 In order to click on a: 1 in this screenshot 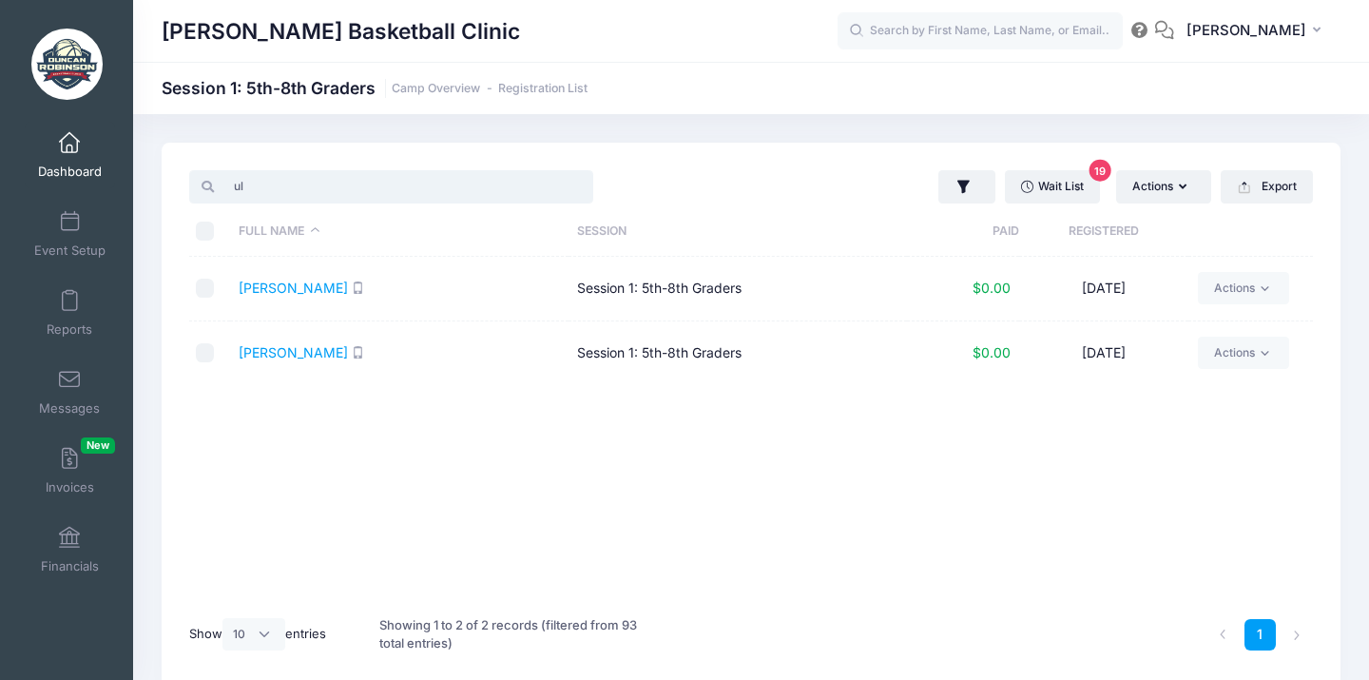, I will do `click(1260, 634)`.